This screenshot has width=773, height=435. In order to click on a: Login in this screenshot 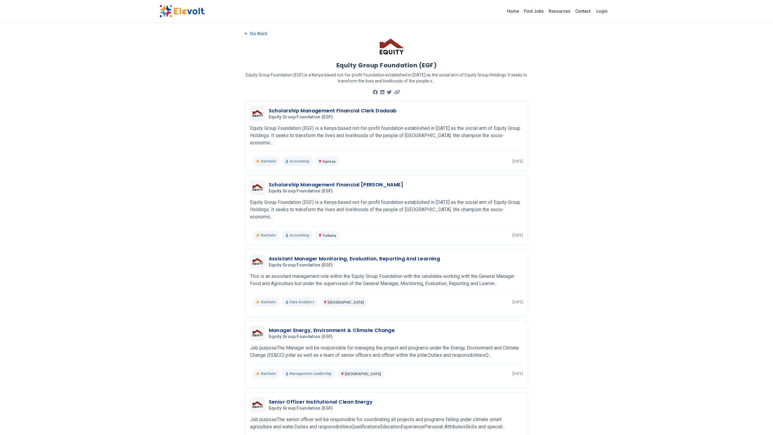, I will do `click(602, 11)`.